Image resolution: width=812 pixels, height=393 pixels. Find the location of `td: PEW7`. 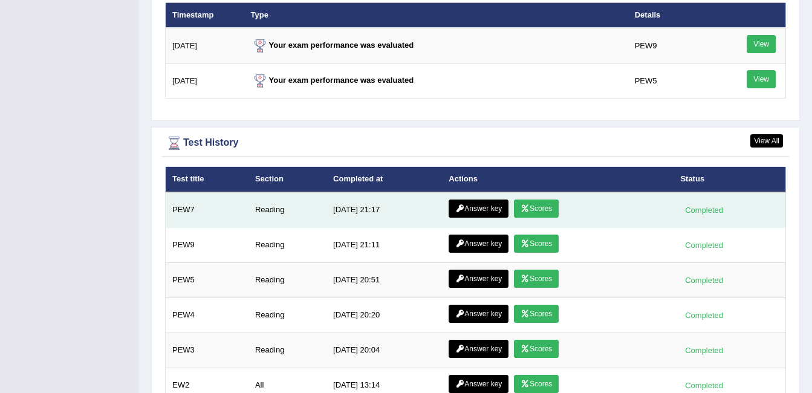

td: PEW7 is located at coordinates (207, 210).